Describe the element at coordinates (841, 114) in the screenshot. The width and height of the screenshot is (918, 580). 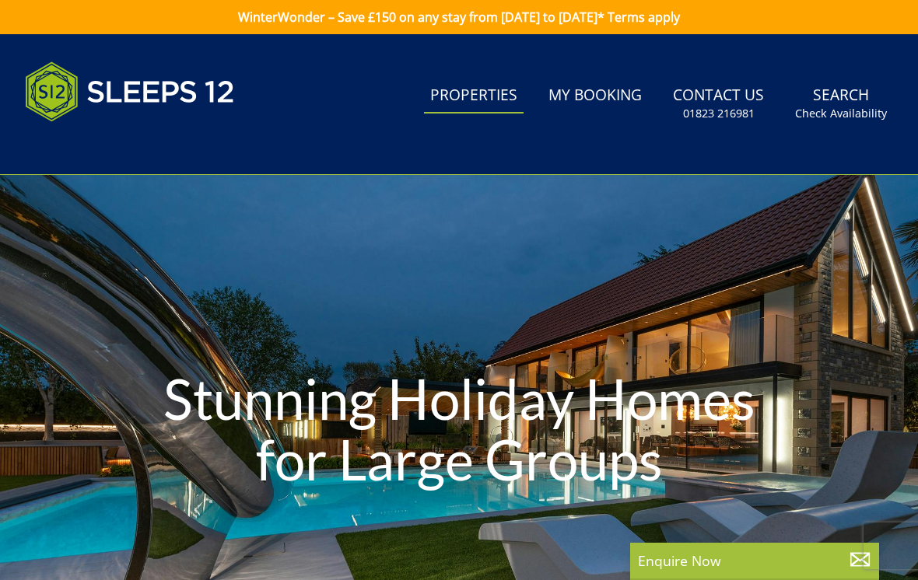
I see `small: Check Availability` at that location.